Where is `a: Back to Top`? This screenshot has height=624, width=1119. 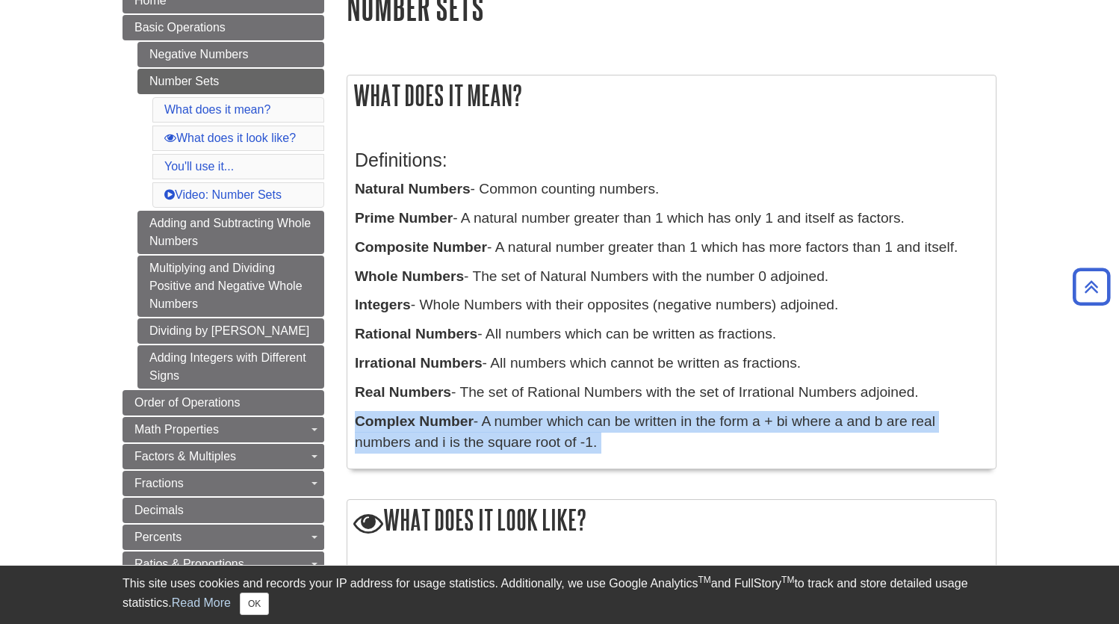 a: Back to Top is located at coordinates (1091, 286).